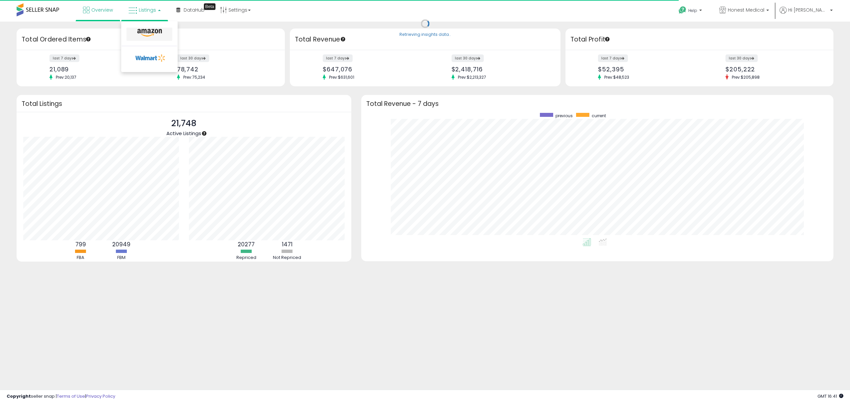 The height and width of the screenshot is (403, 850). I want to click on h3: Total Profit, so click(700, 40).